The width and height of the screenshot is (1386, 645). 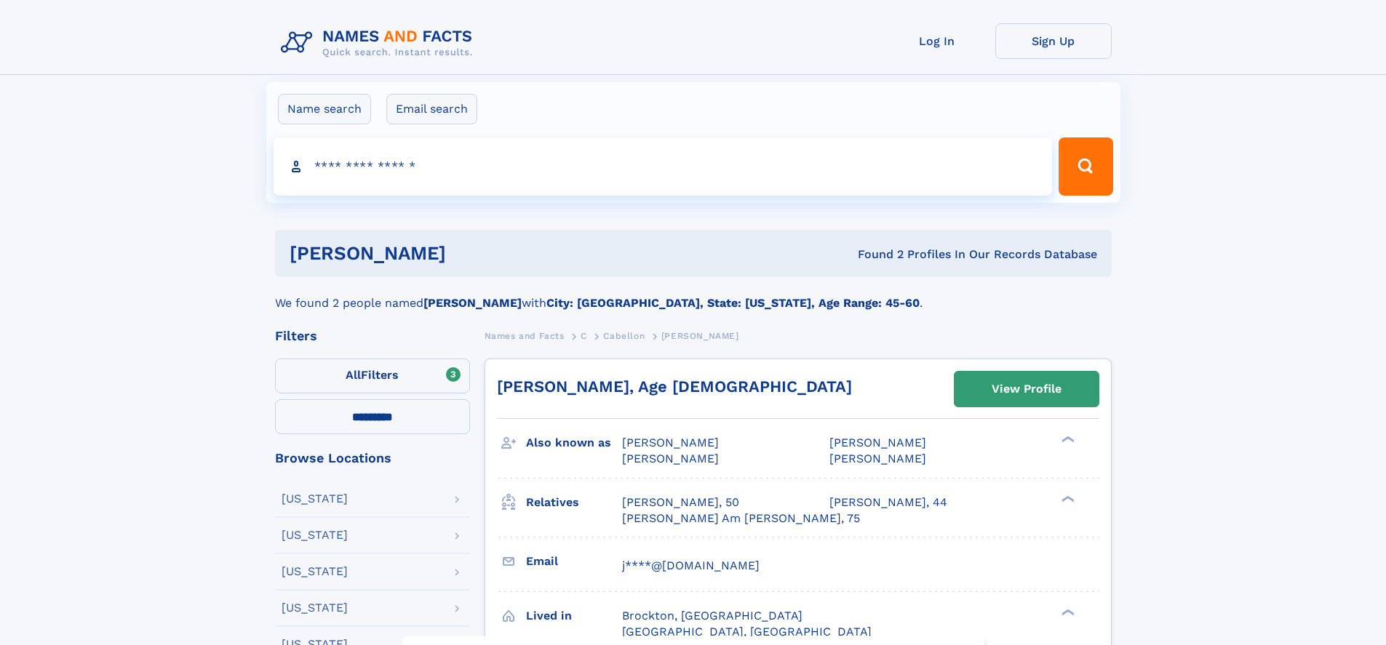 I want to click on h3: Lived in, so click(x=574, y=616).